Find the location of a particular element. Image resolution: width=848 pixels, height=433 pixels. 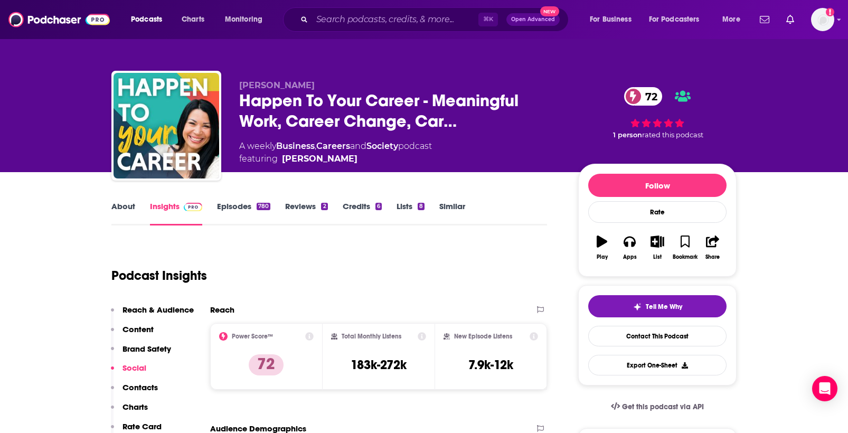

span: 1 person is located at coordinates (627, 135).